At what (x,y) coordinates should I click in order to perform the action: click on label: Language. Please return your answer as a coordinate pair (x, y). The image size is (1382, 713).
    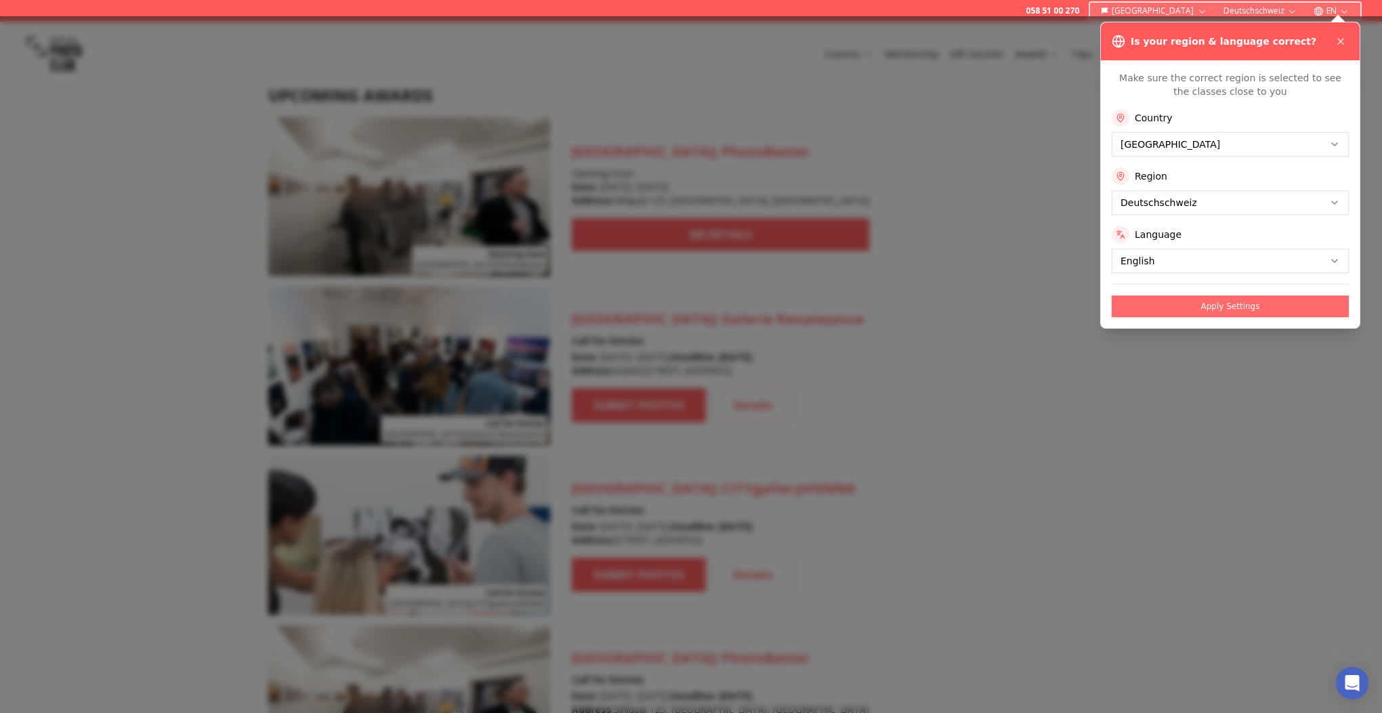
    Looking at the image, I should click on (1158, 234).